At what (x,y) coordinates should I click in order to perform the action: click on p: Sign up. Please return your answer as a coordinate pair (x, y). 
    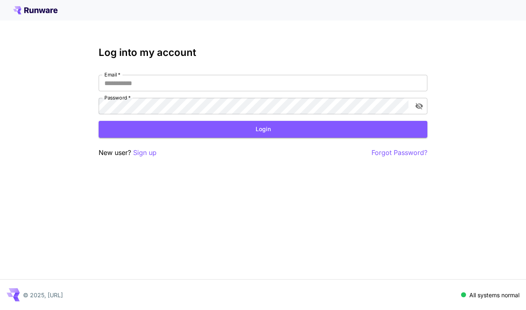
    Looking at the image, I should click on (145, 153).